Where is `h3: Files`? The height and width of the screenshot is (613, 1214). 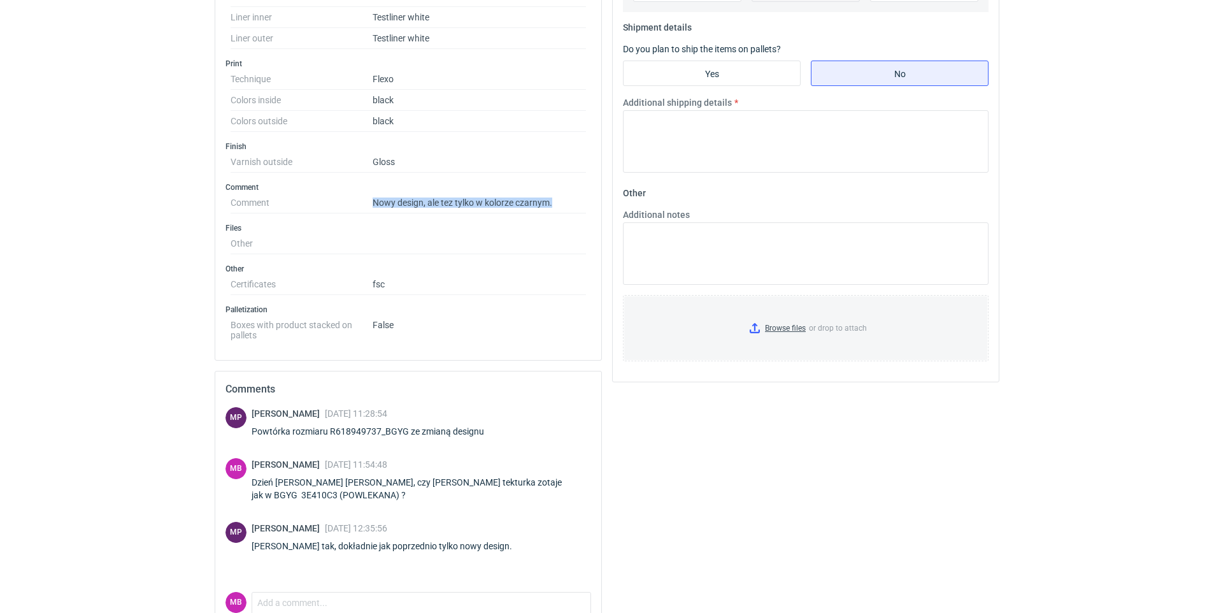
h3: Files is located at coordinates (408, 228).